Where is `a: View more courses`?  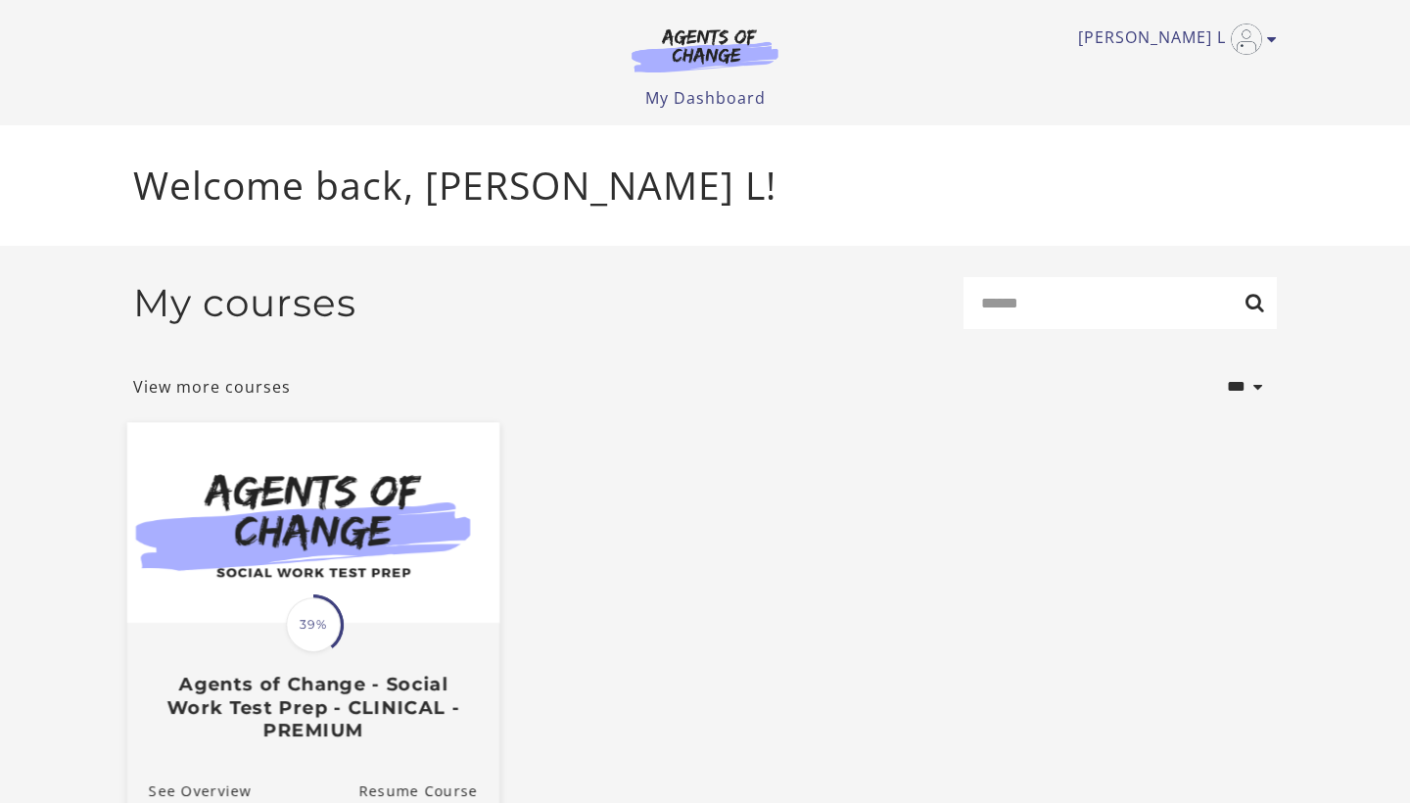
a: View more courses is located at coordinates (211, 387).